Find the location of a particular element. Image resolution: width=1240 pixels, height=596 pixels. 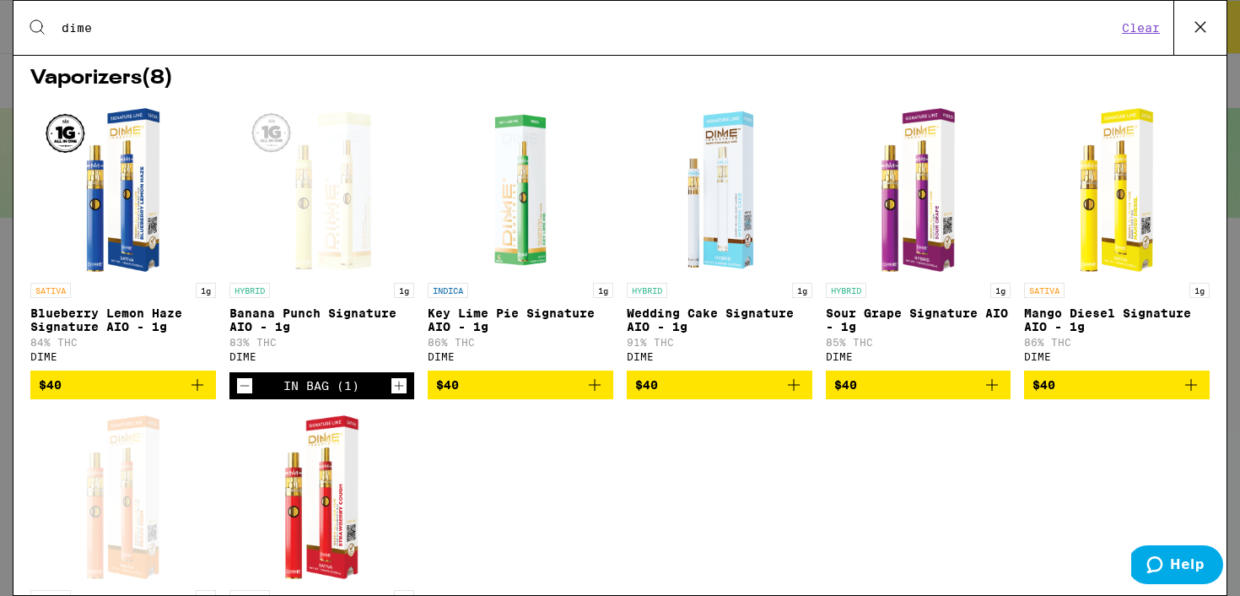

a: Open page for Banana Punch Signature AIO - 1g from DIME is located at coordinates (322, 239).